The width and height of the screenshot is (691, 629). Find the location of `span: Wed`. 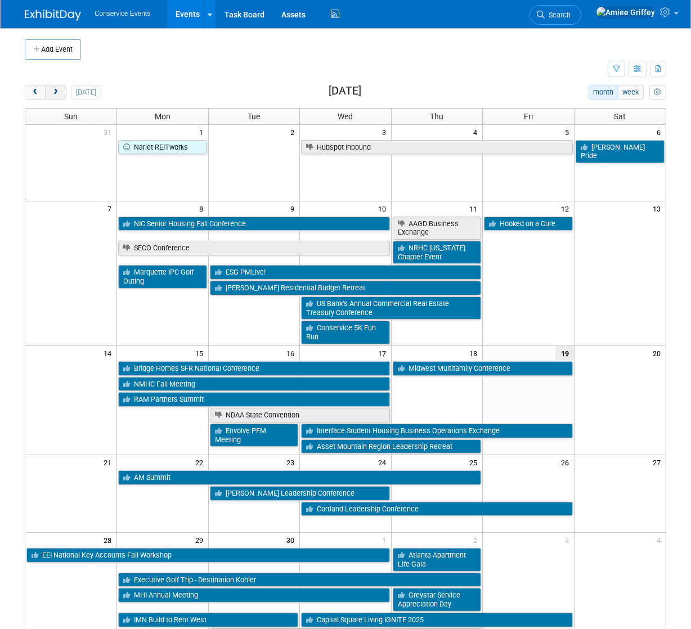

span: Wed is located at coordinates (345, 116).